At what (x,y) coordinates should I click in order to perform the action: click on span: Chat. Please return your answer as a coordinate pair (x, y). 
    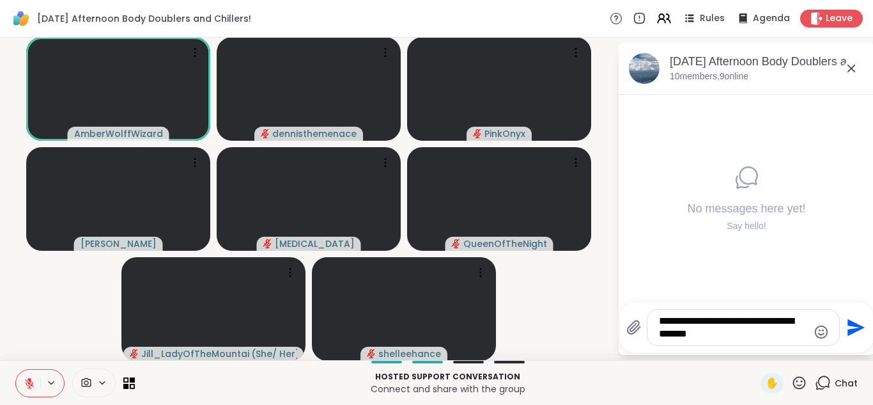
    Looking at the image, I should click on (847, 383).